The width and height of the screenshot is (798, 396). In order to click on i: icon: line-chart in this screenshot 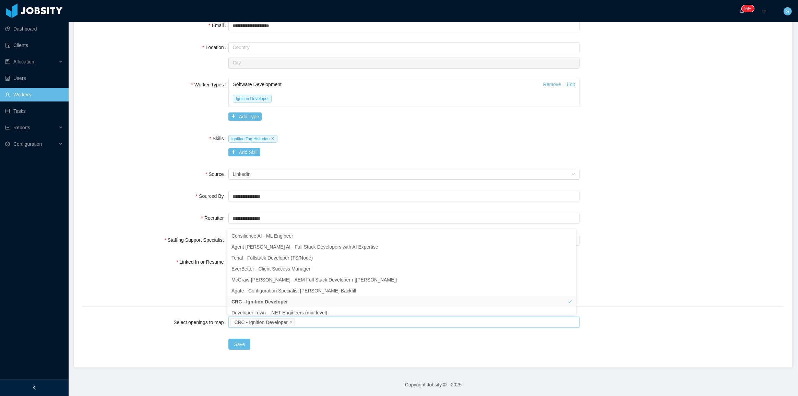, I will do `click(8, 128)`.